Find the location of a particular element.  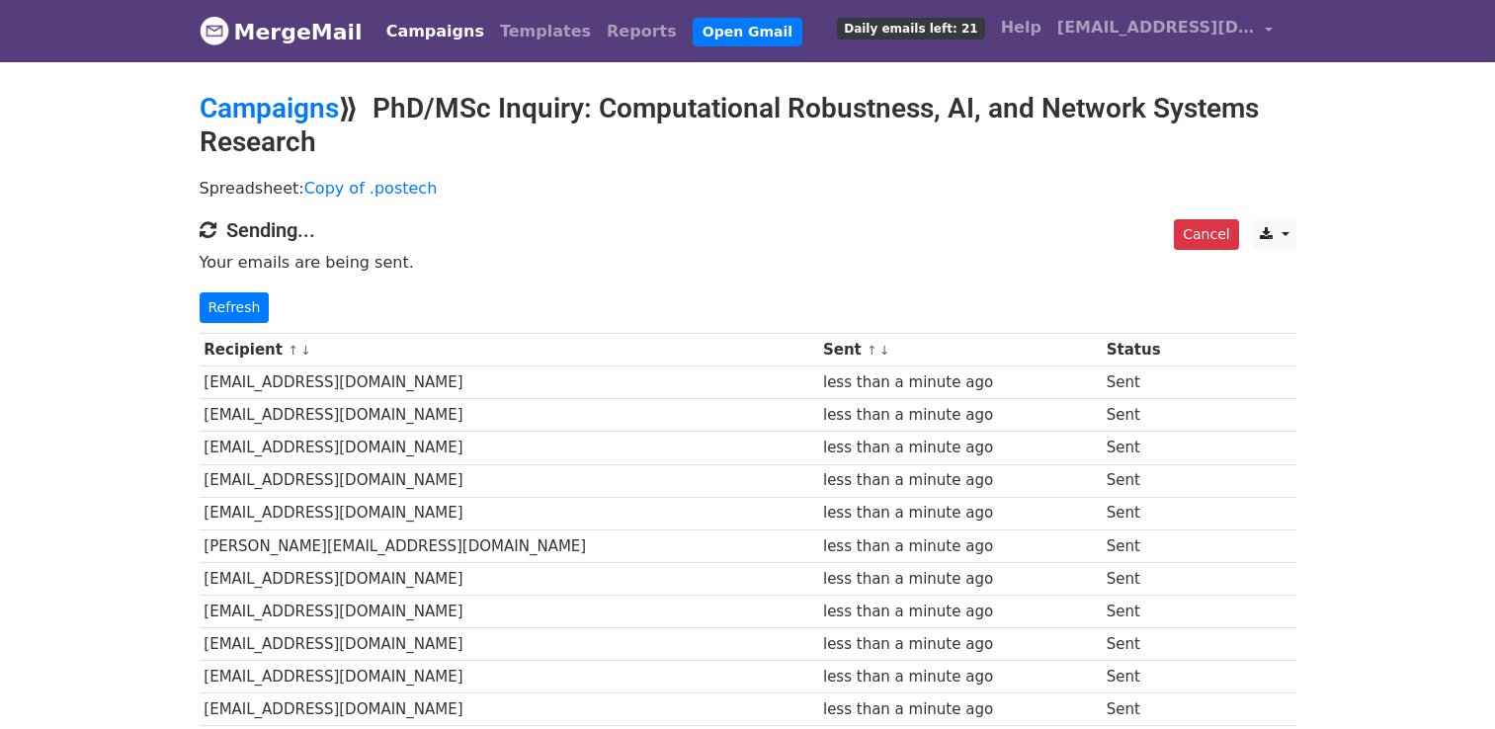

a: Cancel is located at coordinates (1206, 234).